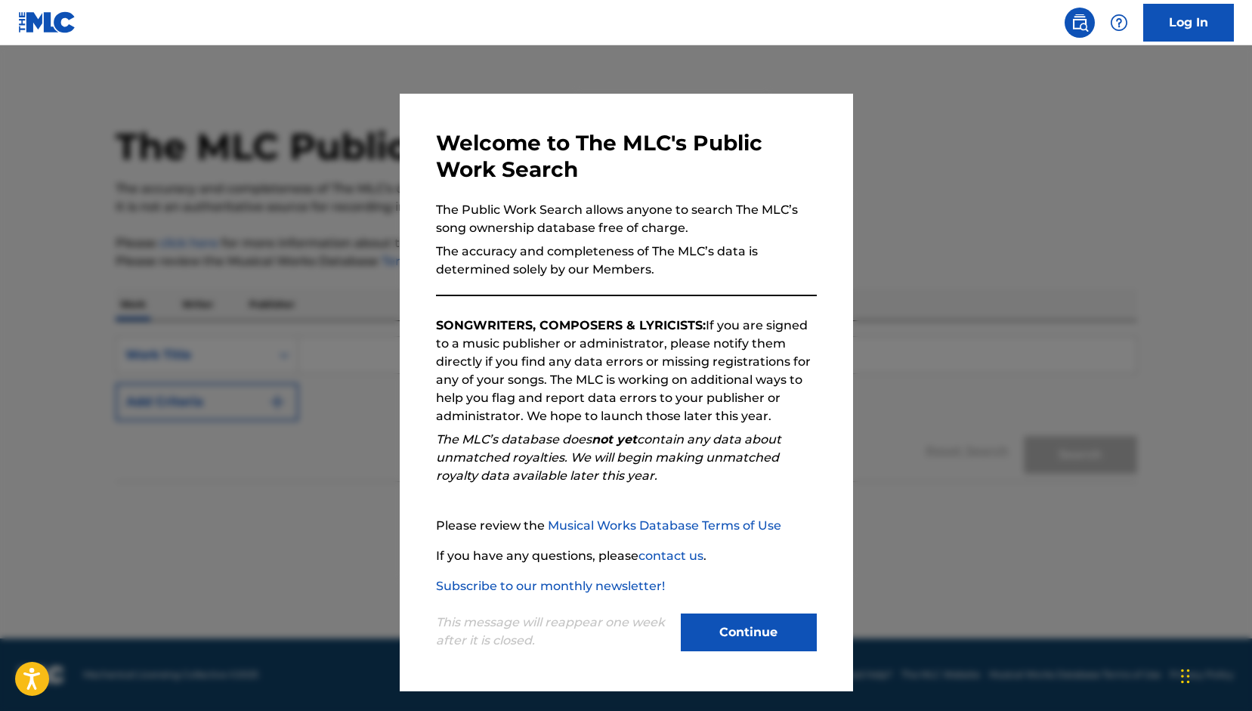 The height and width of the screenshot is (711, 1252). I want to click on p: If you are signed to a music publisher or administrator, please notify them directly if you find ..., so click(626, 371).